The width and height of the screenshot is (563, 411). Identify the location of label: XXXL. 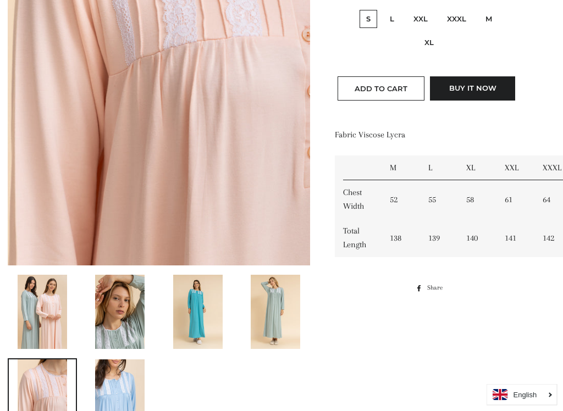
(457, 19).